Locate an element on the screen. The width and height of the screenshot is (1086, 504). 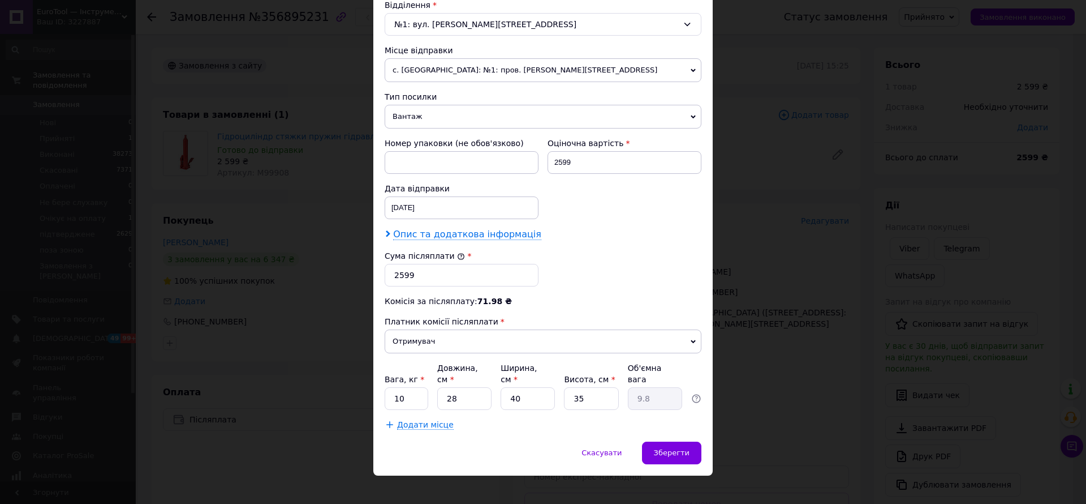
div: Дата відправки is located at coordinates (462, 188).